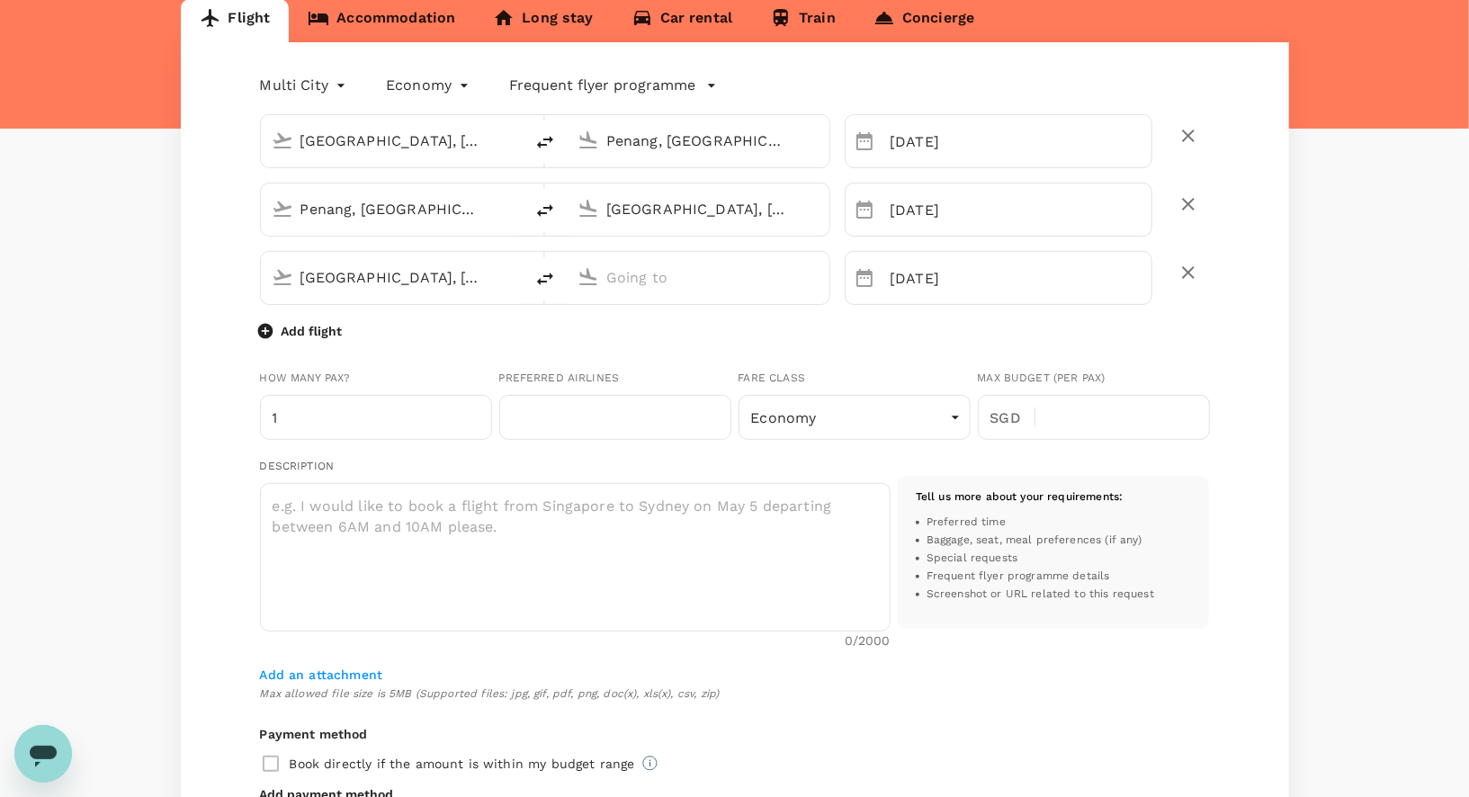 This screenshot has height=797, width=1469. Describe the element at coordinates (305, 85) in the screenshot. I see `div: Multi City` at that location.